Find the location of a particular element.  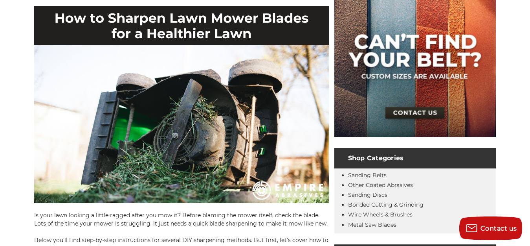

a: Sanding Discs is located at coordinates (368, 195).